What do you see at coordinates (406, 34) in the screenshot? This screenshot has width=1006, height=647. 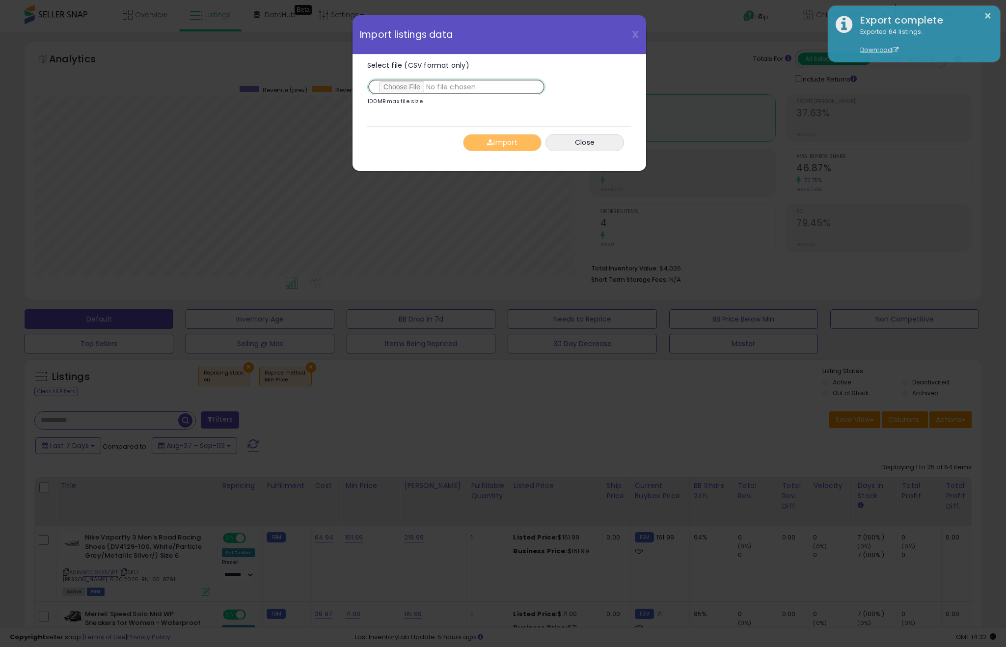 I see `span: Import listings data` at bounding box center [406, 34].